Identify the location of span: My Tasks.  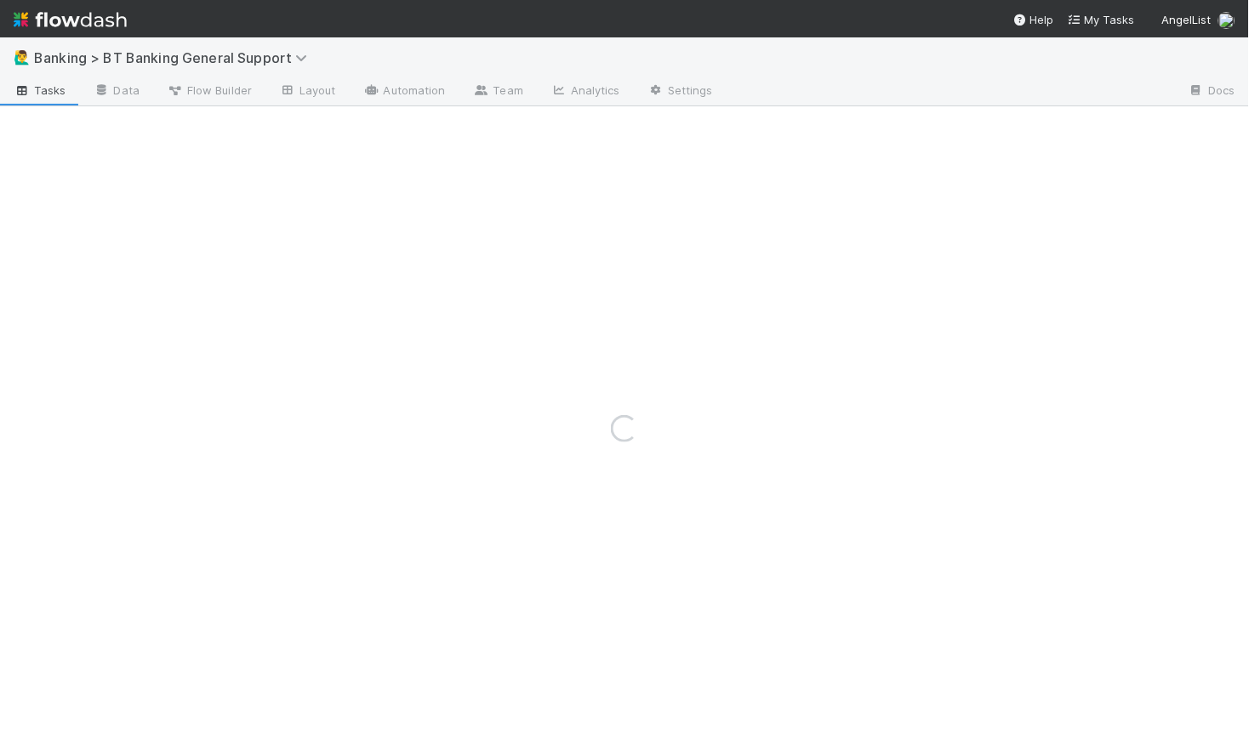
(1101, 20).